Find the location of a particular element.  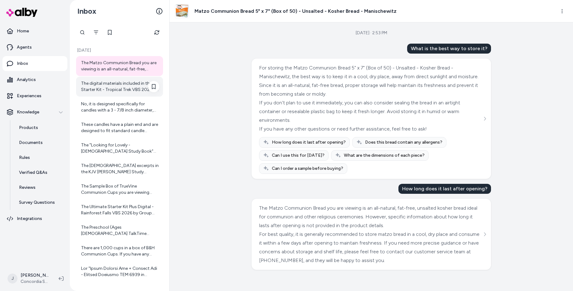

span: What are the dimensions of each piece? is located at coordinates (384, 155).